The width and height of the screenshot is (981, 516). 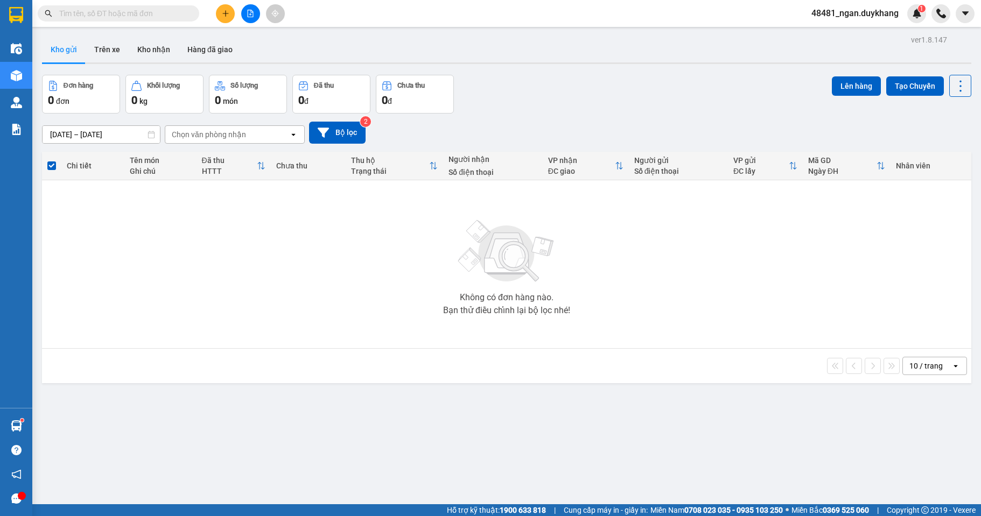 What do you see at coordinates (331, 94) in the screenshot?
I see `button: Đã thu0đ` at bounding box center [331, 94].